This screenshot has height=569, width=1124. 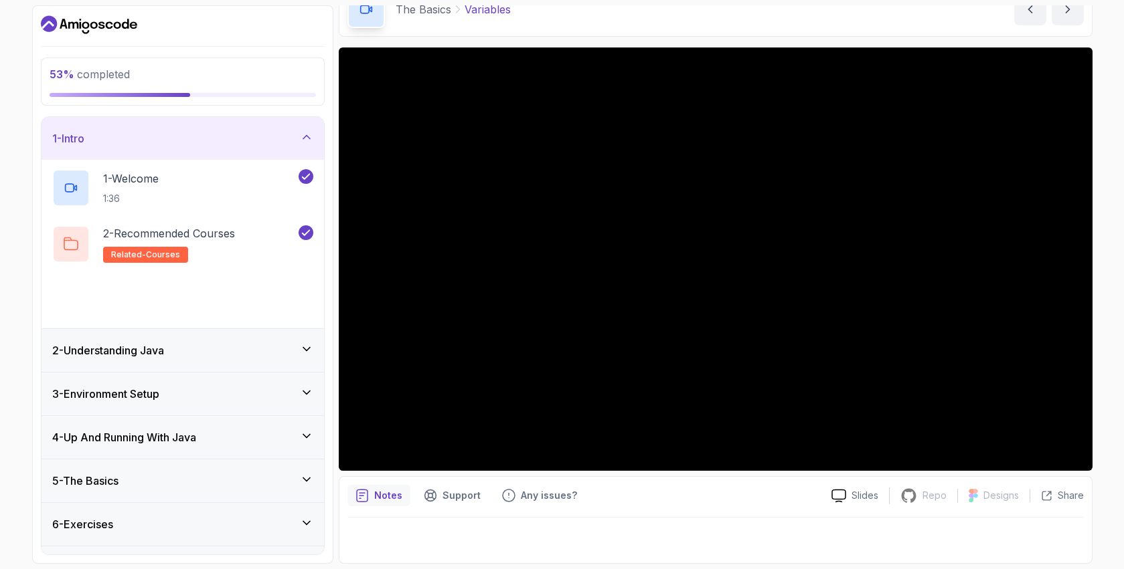 I want to click on a: Dashboard, so click(x=89, y=25).